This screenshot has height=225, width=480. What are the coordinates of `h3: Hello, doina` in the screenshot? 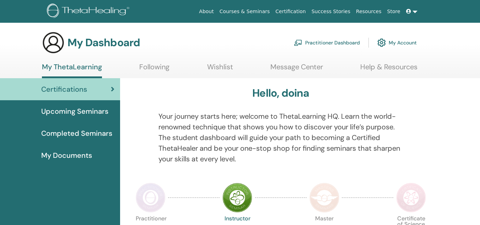 It's located at (281, 93).